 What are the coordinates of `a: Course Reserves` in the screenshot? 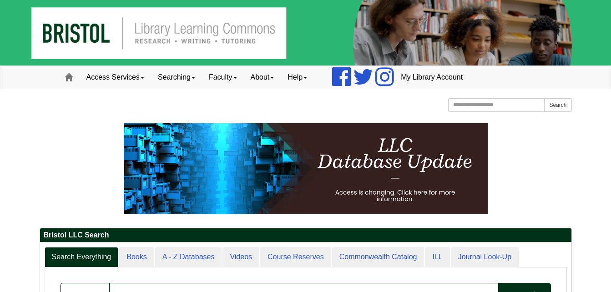 It's located at (295, 257).